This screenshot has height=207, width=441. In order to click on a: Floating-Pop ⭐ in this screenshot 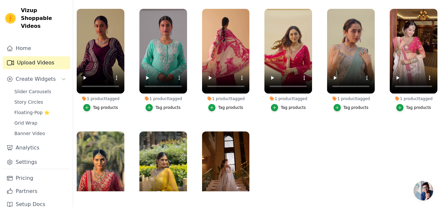, I will do `click(40, 112)`.